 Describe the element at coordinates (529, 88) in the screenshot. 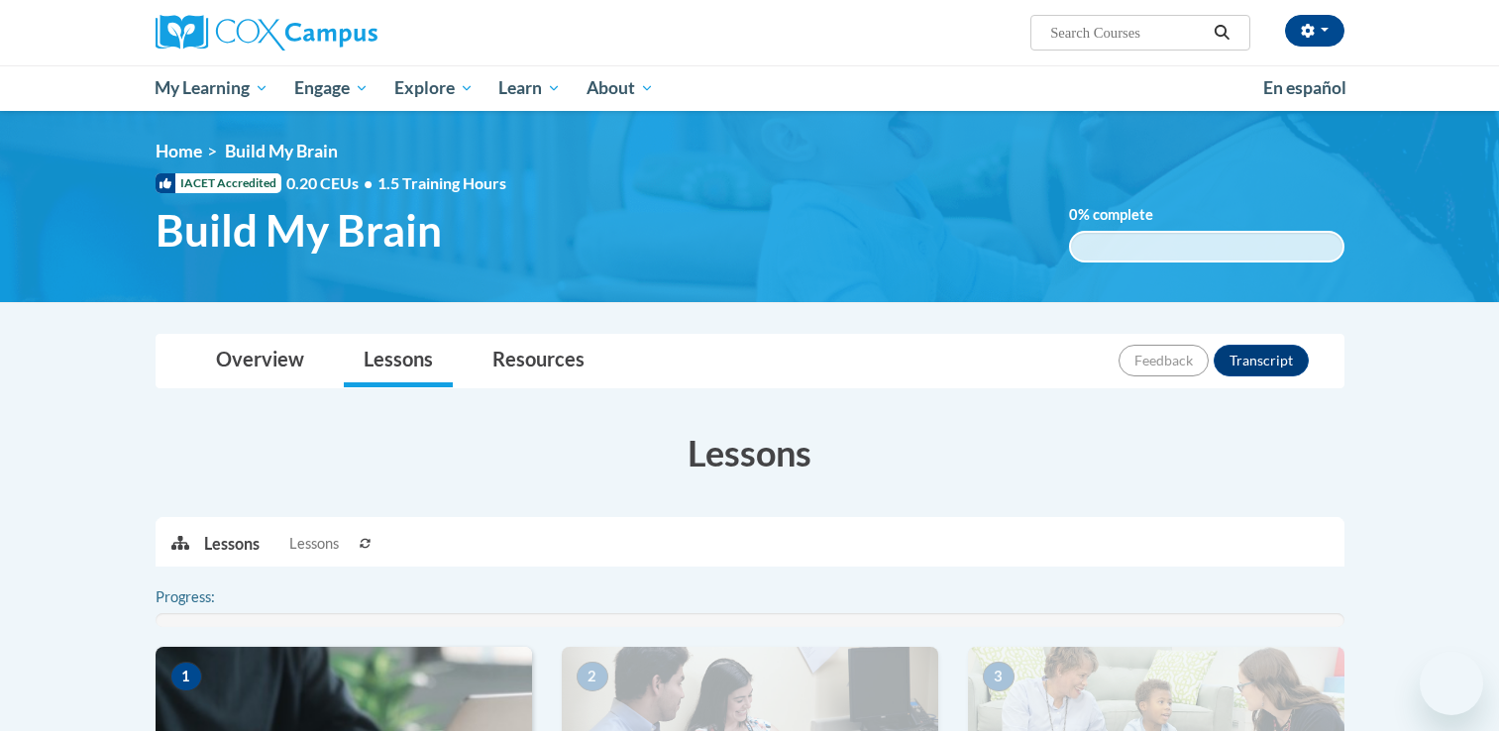

I see `a: Learn` at that location.